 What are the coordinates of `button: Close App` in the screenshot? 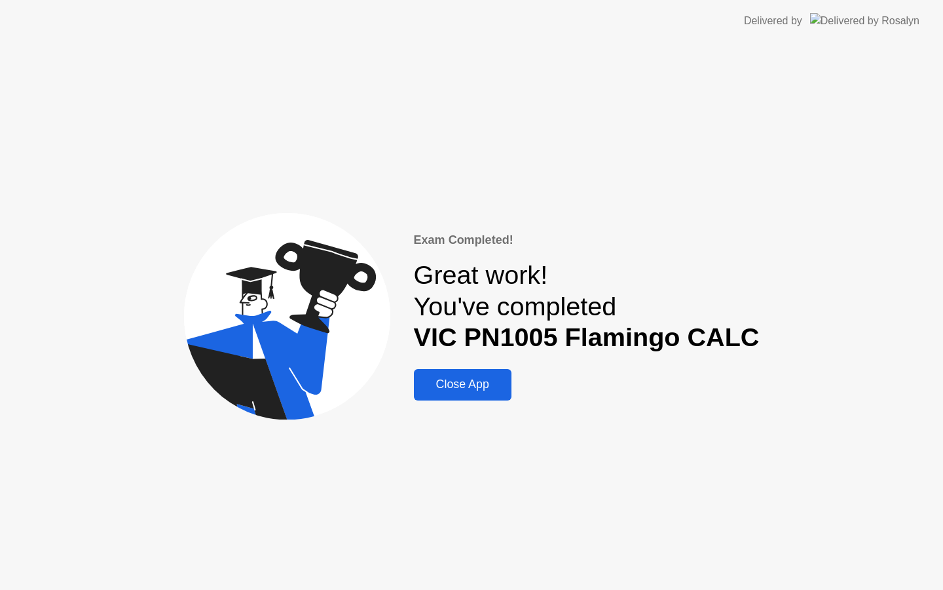 It's located at (463, 385).